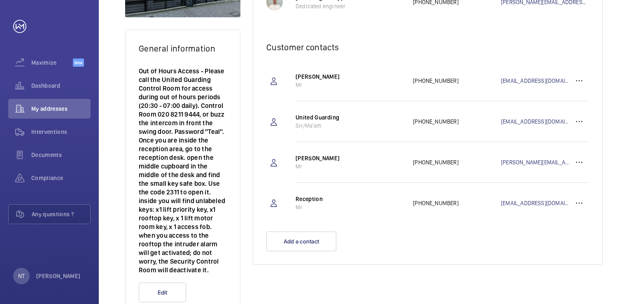  I want to click on button: Add a contact, so click(301, 241).